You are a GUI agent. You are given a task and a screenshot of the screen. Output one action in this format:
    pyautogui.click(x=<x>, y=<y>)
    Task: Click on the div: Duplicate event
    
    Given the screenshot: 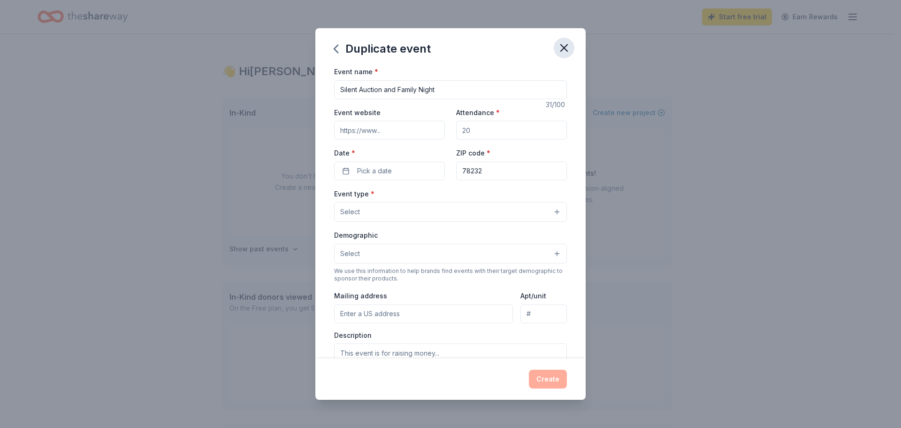 What is the action you would take?
    pyautogui.click(x=383, y=49)
    